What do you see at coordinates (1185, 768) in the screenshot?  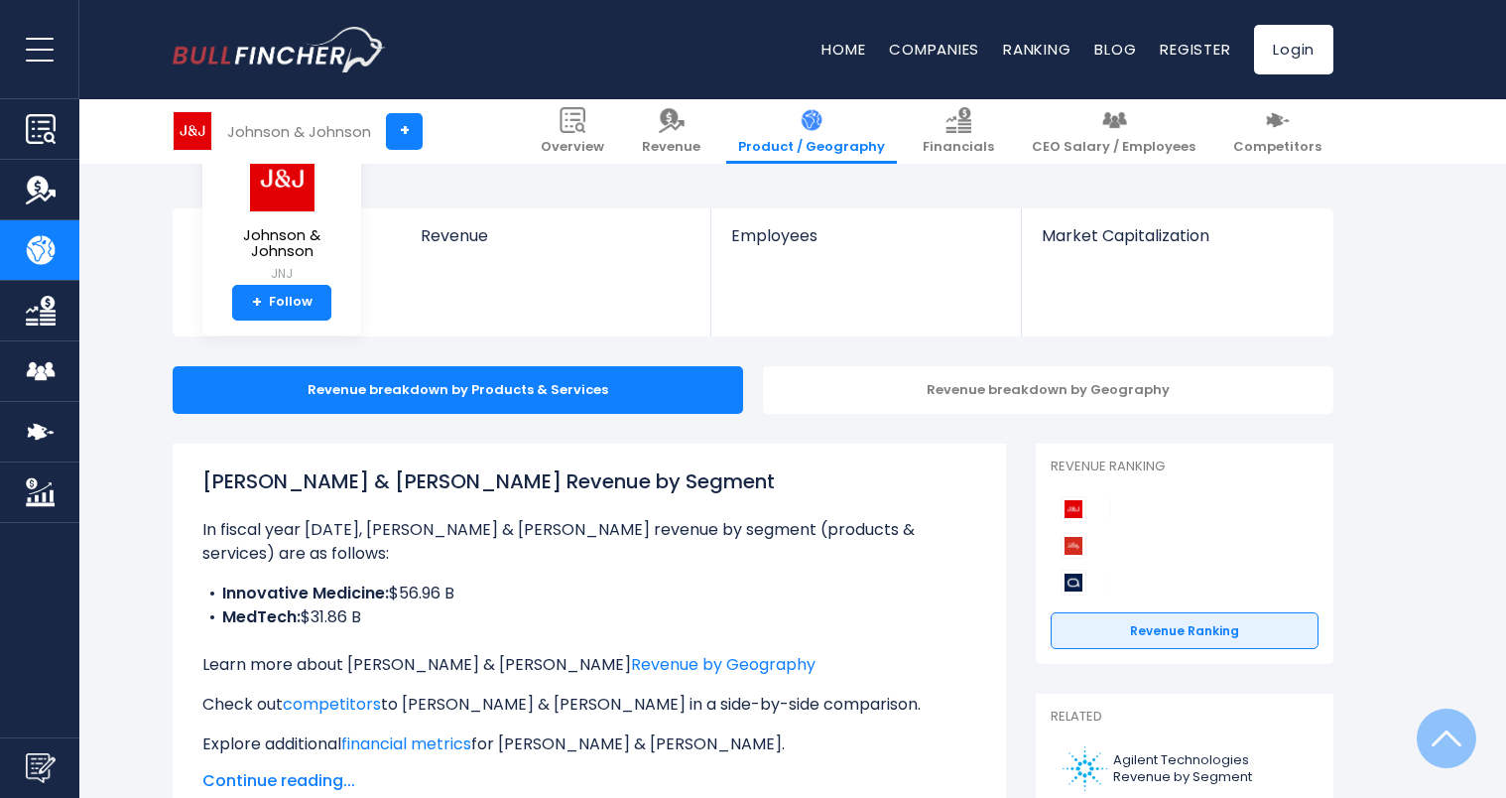 I see `a: Agilent Technologies Revenue by Segment` at bounding box center [1185, 768].